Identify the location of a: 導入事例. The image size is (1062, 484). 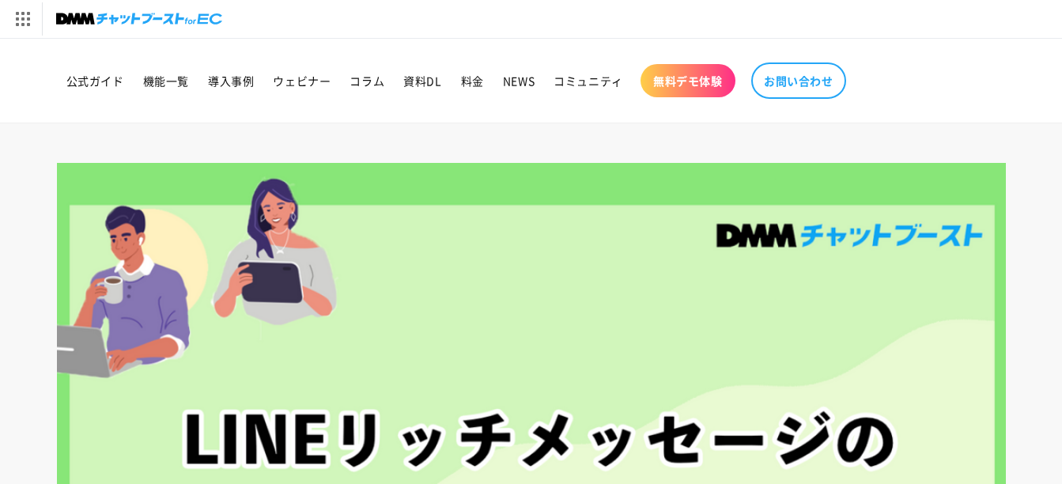
(231, 81).